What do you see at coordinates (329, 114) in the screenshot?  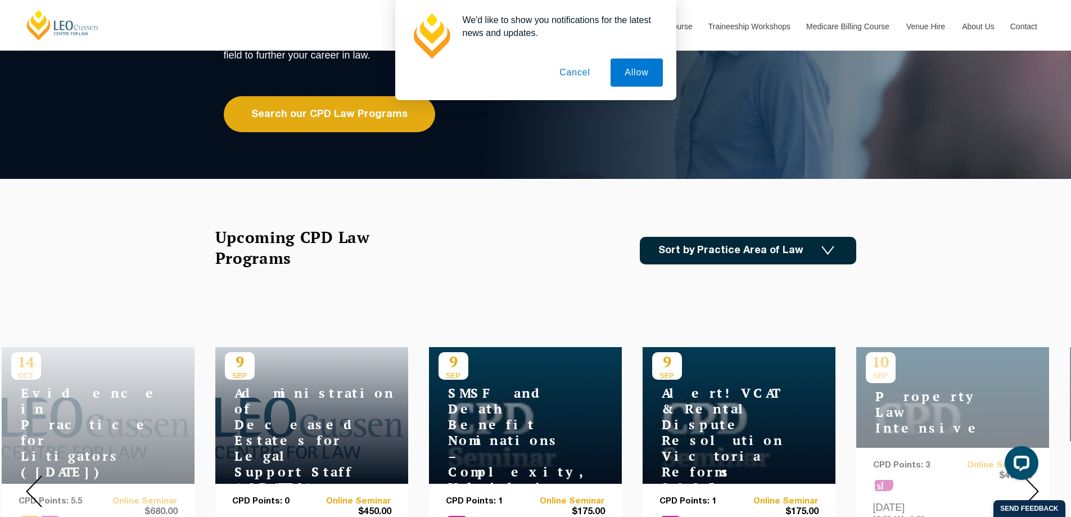 I see `a: Search our CPD Law Programs` at bounding box center [329, 114].